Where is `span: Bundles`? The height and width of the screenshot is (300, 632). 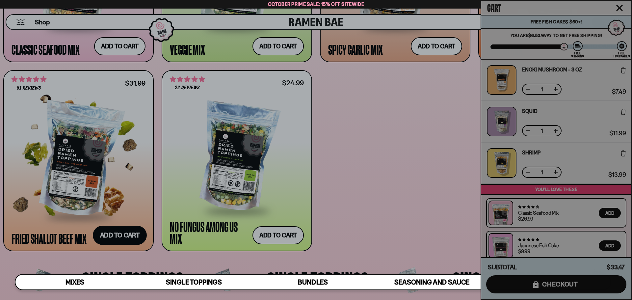 span: Bundles is located at coordinates (313, 282).